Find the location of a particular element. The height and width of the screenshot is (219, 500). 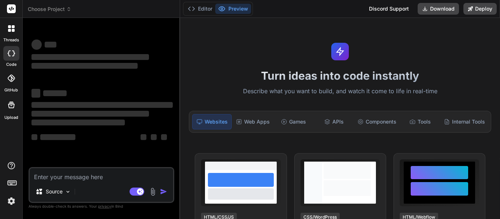

button: Editor is located at coordinates (200, 9).